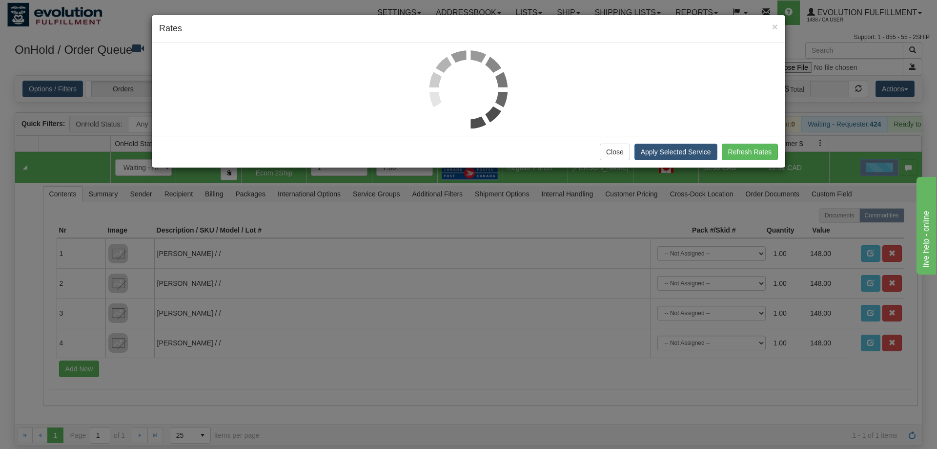 The width and height of the screenshot is (937, 449). I want to click on div: live help - online, so click(49, 12).